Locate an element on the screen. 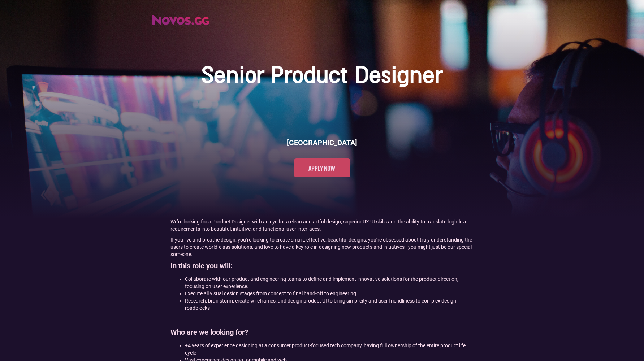 This screenshot has width=644, height=361. li: +4 years of experience designing at a consumer product-focused tech company, having full ownershi... is located at coordinates (329, 349).